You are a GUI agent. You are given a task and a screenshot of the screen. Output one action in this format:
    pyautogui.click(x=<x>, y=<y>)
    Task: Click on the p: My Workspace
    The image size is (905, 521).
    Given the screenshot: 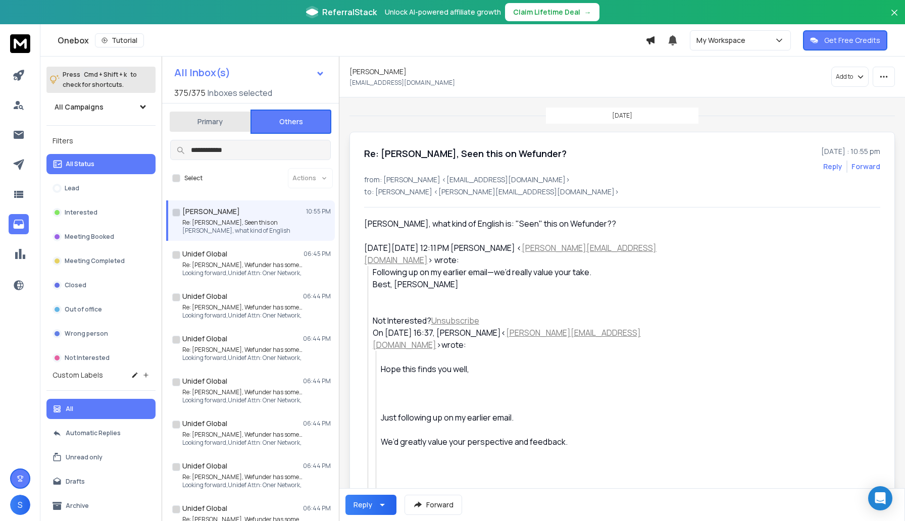 What is the action you would take?
    pyautogui.click(x=723, y=40)
    